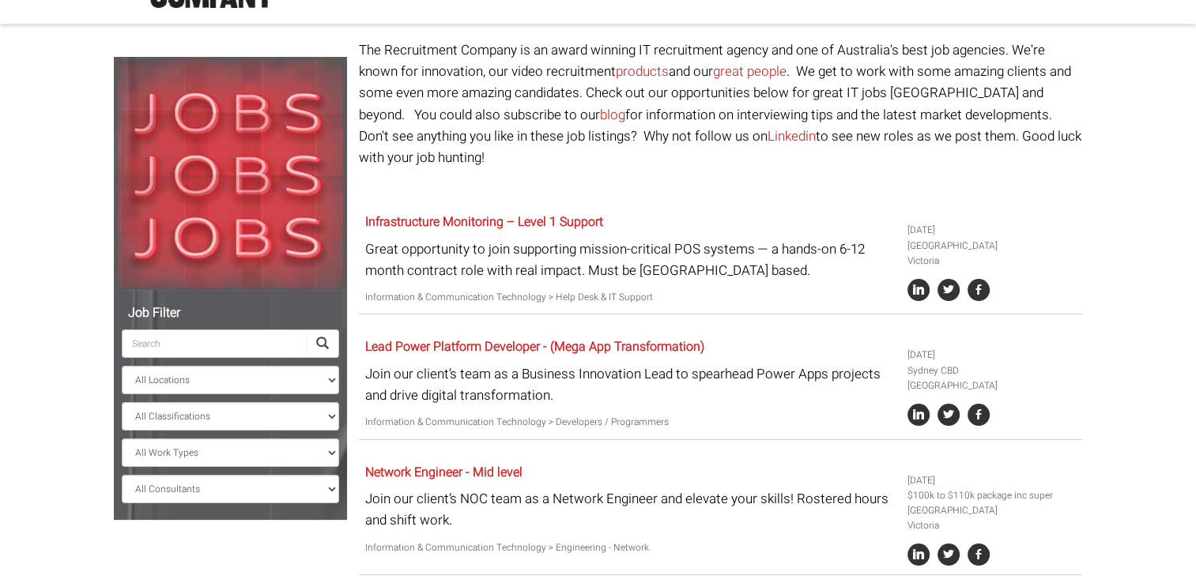 Image resolution: width=1196 pixels, height=583 pixels. What do you see at coordinates (791, 136) in the screenshot?
I see `a: Linkedin` at bounding box center [791, 136].